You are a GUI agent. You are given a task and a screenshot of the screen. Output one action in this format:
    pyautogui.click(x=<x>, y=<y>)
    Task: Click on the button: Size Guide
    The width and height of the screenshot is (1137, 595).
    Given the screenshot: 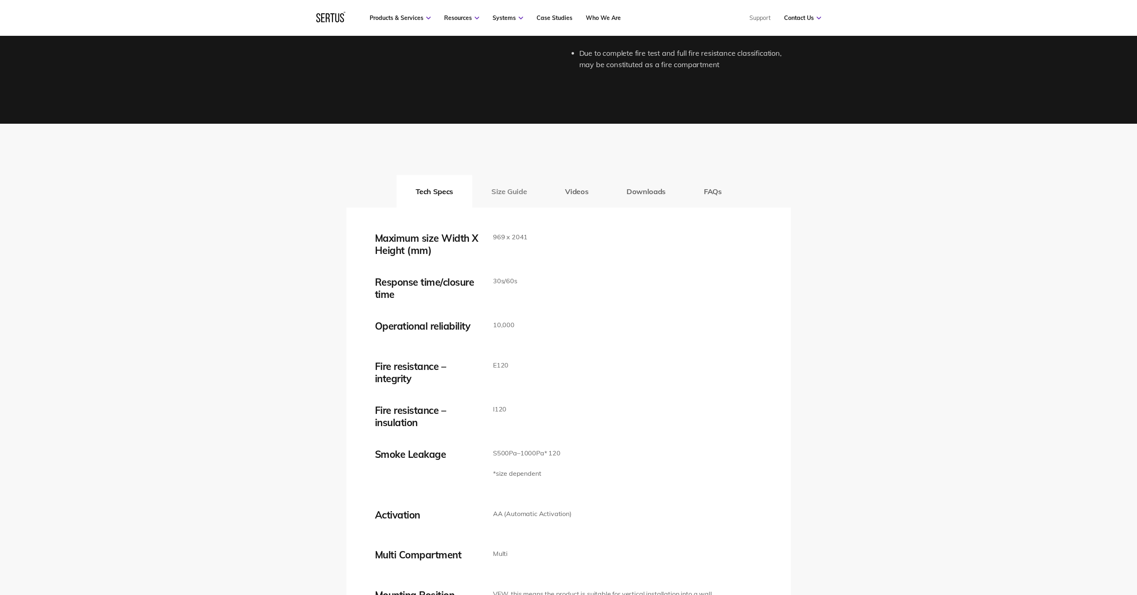 What is the action you would take?
    pyautogui.click(x=509, y=191)
    